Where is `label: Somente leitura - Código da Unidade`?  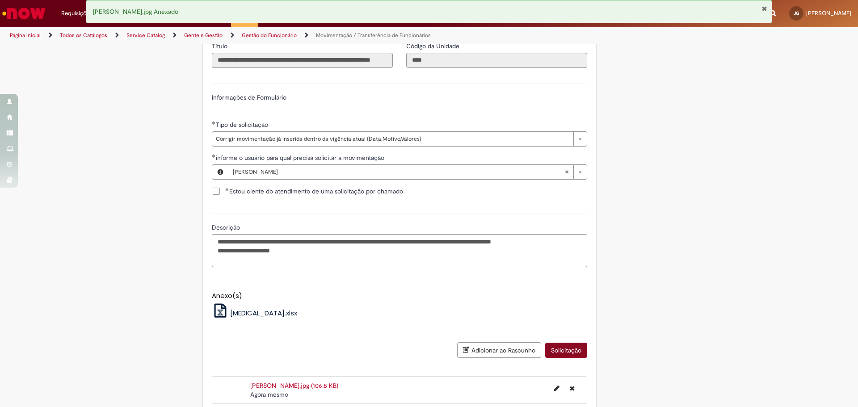
label: Somente leitura - Código da Unidade is located at coordinates (433, 46).